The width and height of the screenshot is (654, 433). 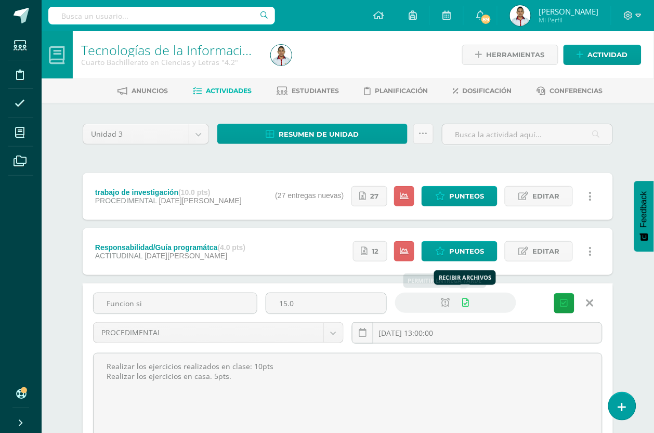 What do you see at coordinates (218, 333) in the screenshot?
I see `a: PROCEDIMENTAL` at bounding box center [218, 333].